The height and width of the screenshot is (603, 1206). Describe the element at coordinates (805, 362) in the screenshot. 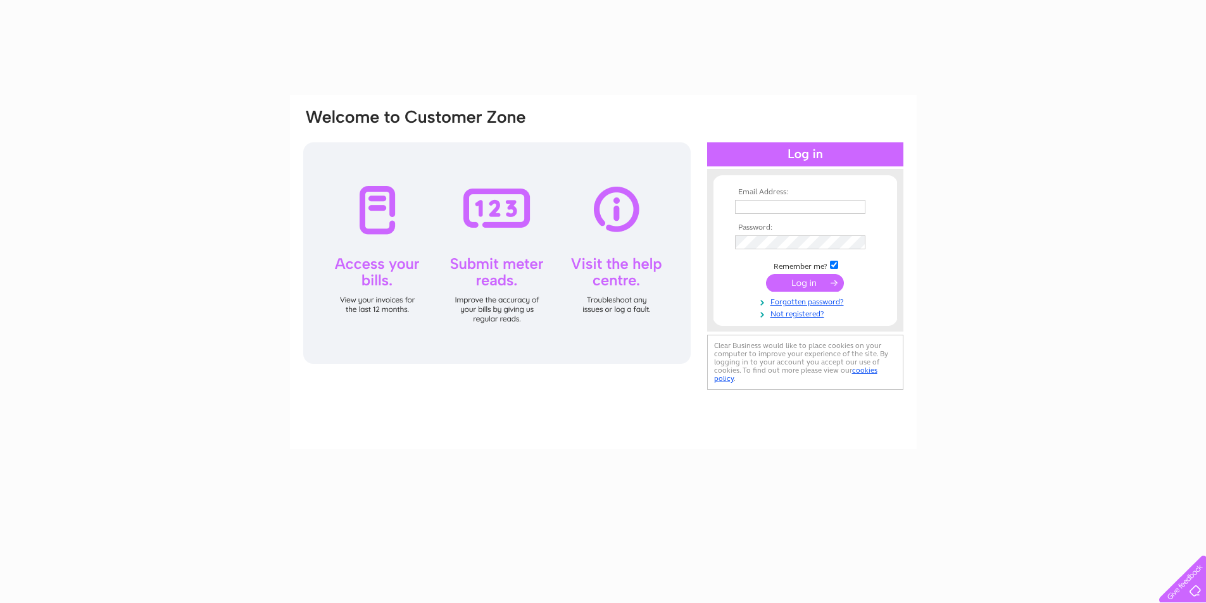

I see `div: Clear Business would like to place cookies on your computer to improve your experience of the sit...` at that location.